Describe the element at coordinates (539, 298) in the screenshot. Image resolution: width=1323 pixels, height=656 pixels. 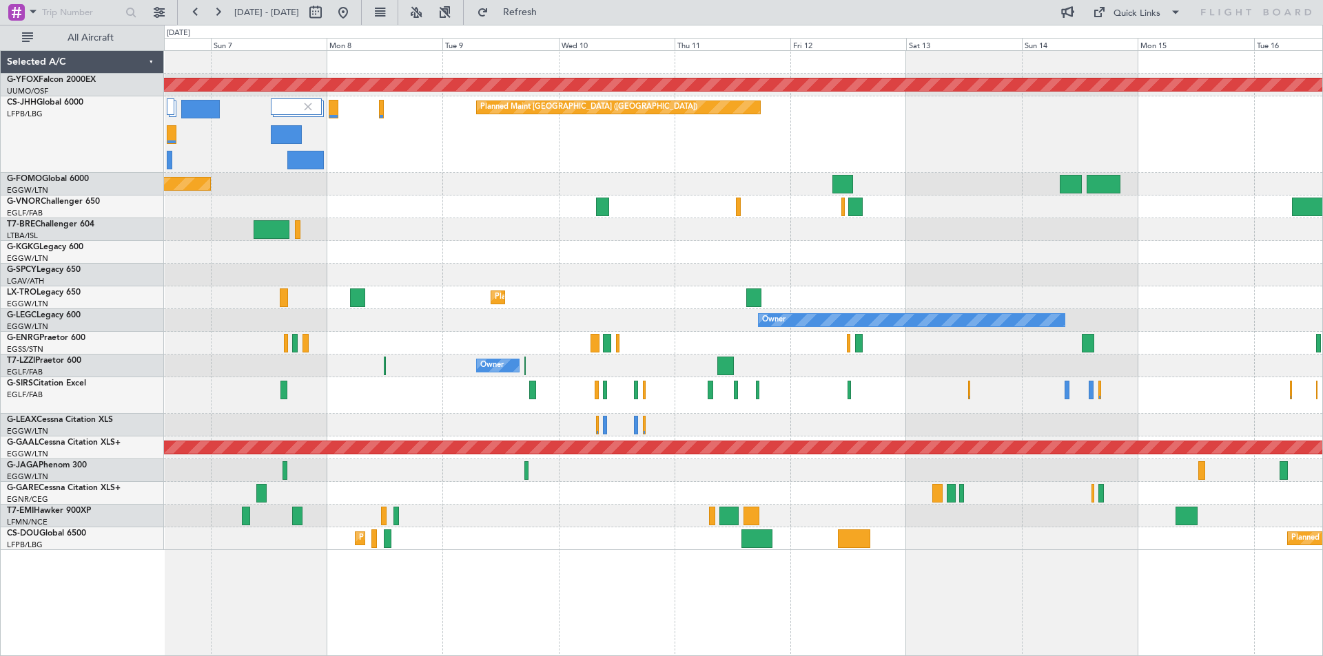
I see `div: Planned Maint Dusseldorf` at that location.